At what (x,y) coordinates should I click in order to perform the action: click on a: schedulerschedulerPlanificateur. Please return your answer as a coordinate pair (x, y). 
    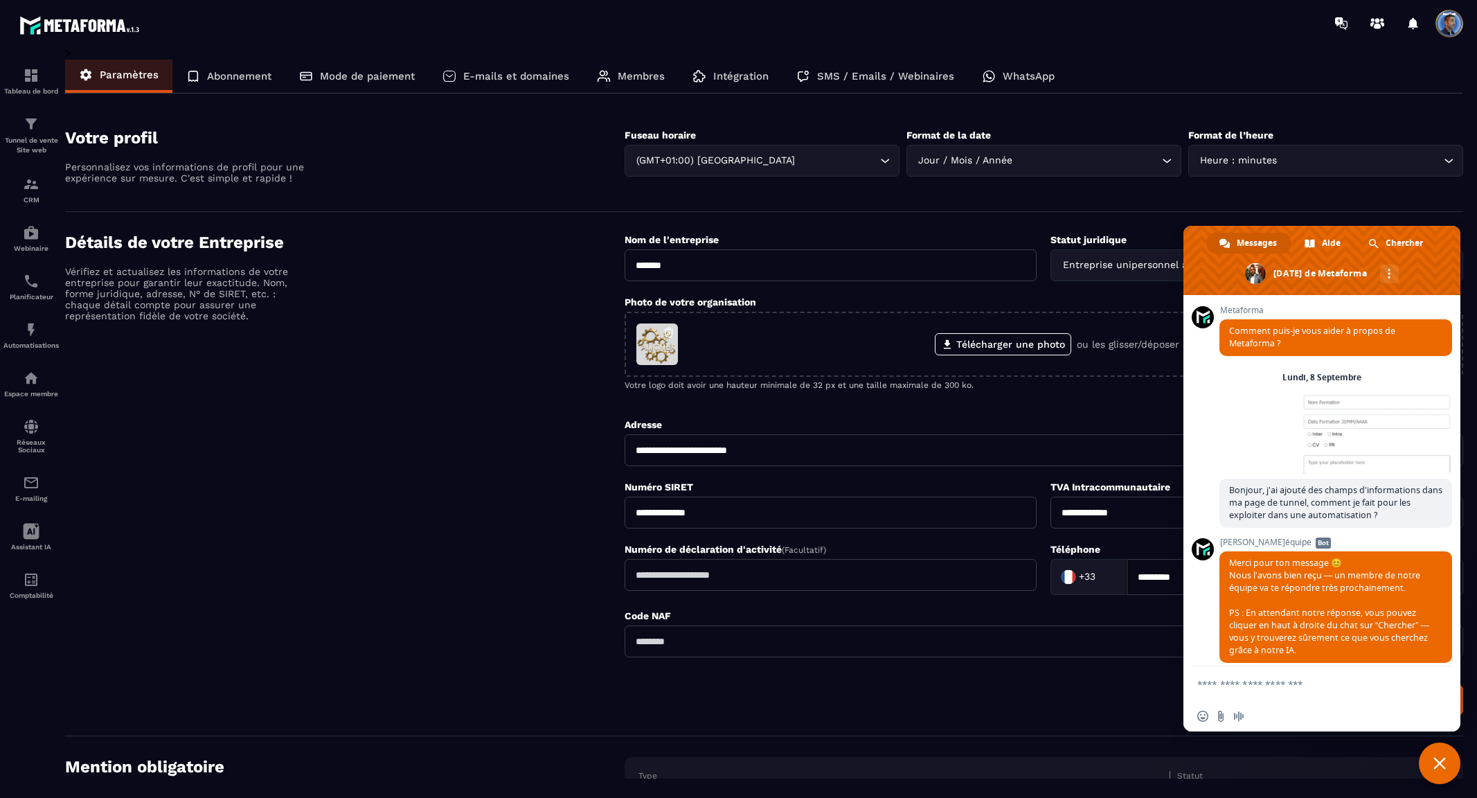
    Looking at the image, I should click on (31, 287).